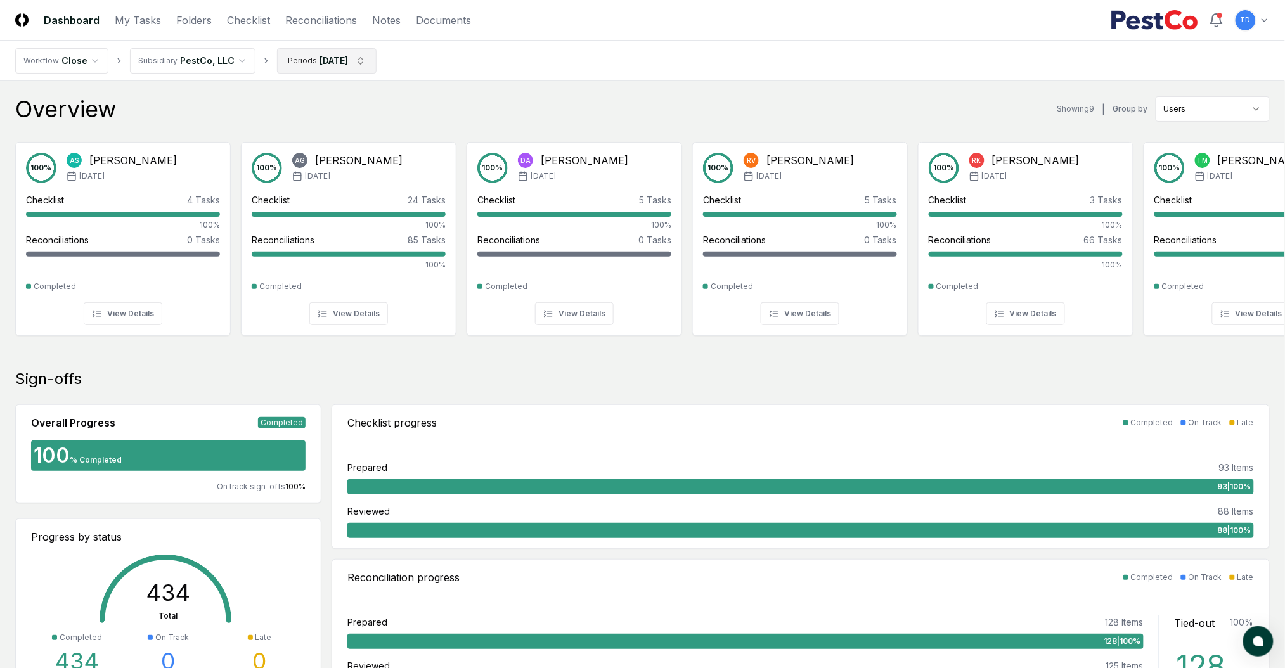 The width and height of the screenshot is (1285, 668). Describe the element at coordinates (302, 61) in the screenshot. I see `div: Periods` at that location.